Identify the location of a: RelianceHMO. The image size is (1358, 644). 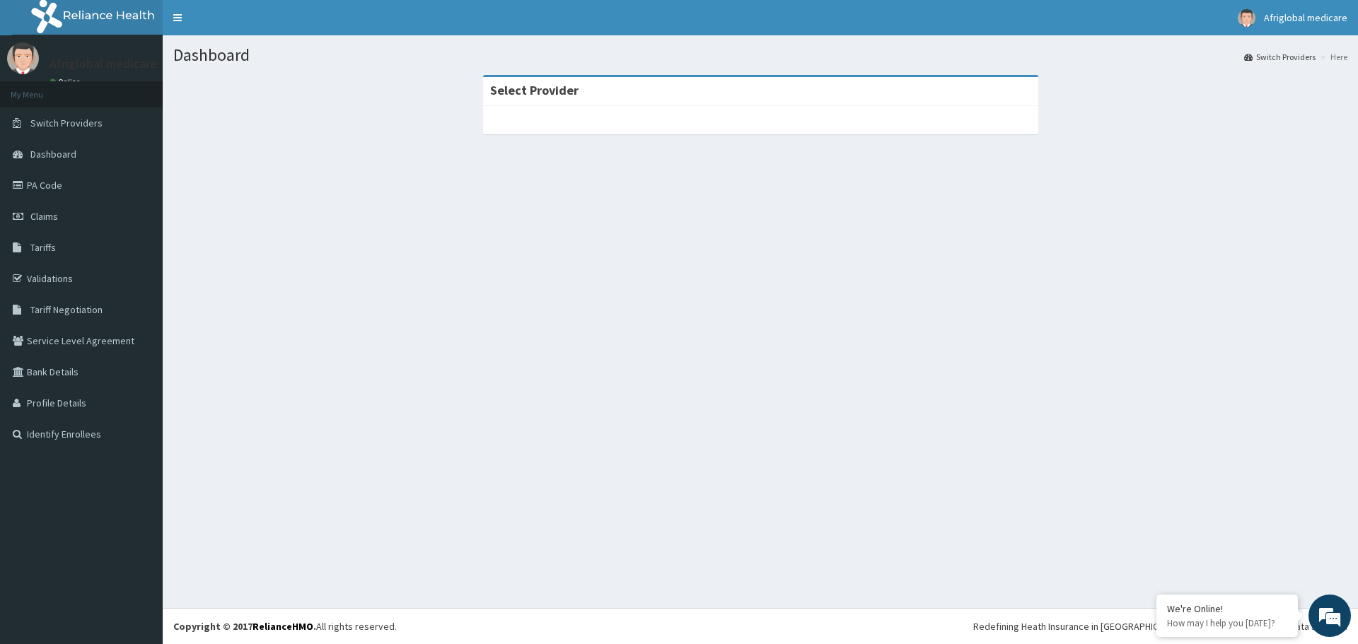
(283, 627).